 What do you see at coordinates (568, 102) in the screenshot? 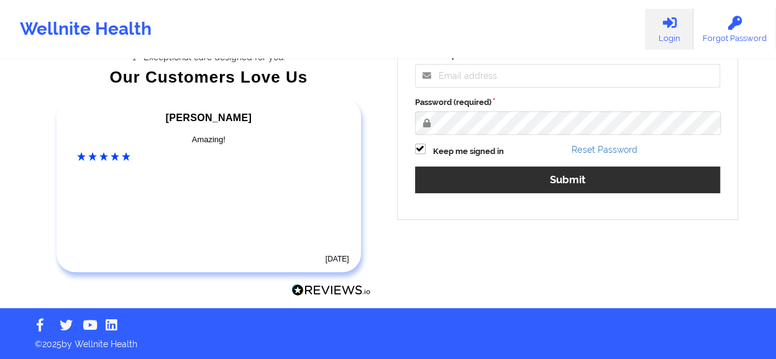
I see `label: Password (required)` at bounding box center [568, 102].